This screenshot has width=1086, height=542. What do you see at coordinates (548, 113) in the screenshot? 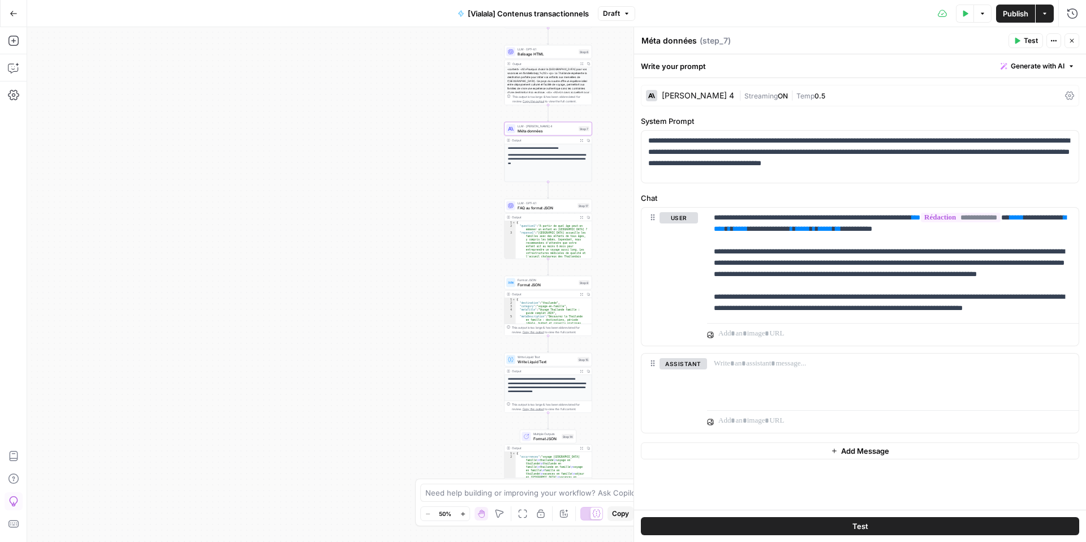
I see `g: Edge from step_6 to step_7` at bounding box center [548, 113].